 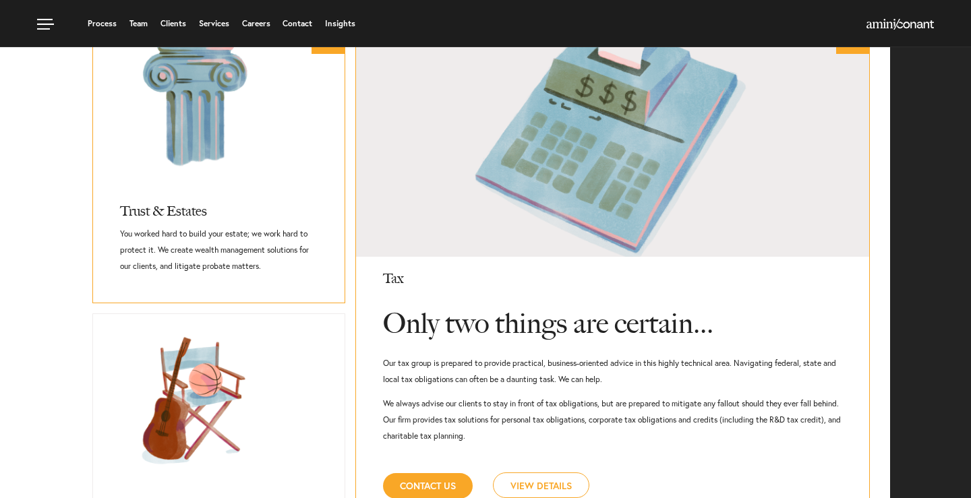 What do you see at coordinates (218, 250) in the screenshot?
I see `p: You worked hard to build your estate; we work hard to protect it. We create wealth management sol...` at bounding box center [218, 250].